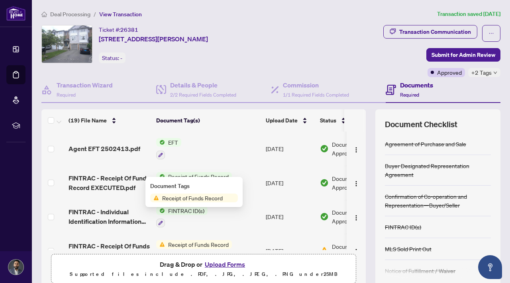 This screenshot has height=283, width=510. I want to click on div: Status:, so click(112, 58).